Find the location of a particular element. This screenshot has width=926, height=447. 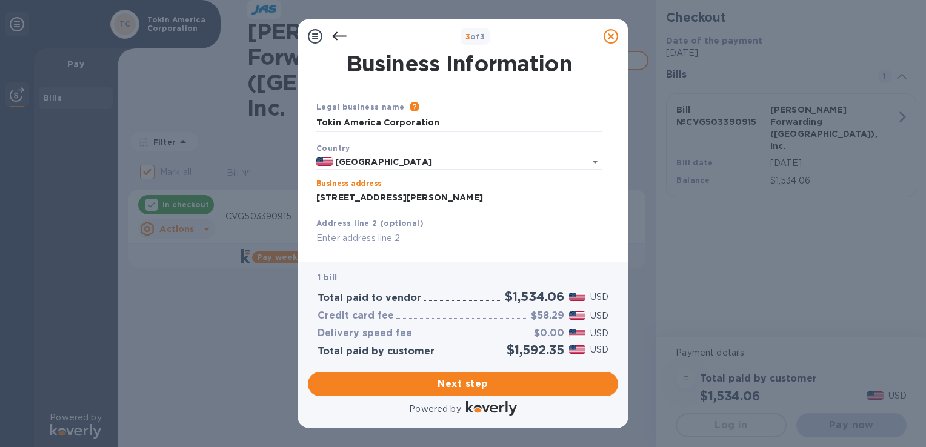

h3: $58.29 is located at coordinates (547, 316).